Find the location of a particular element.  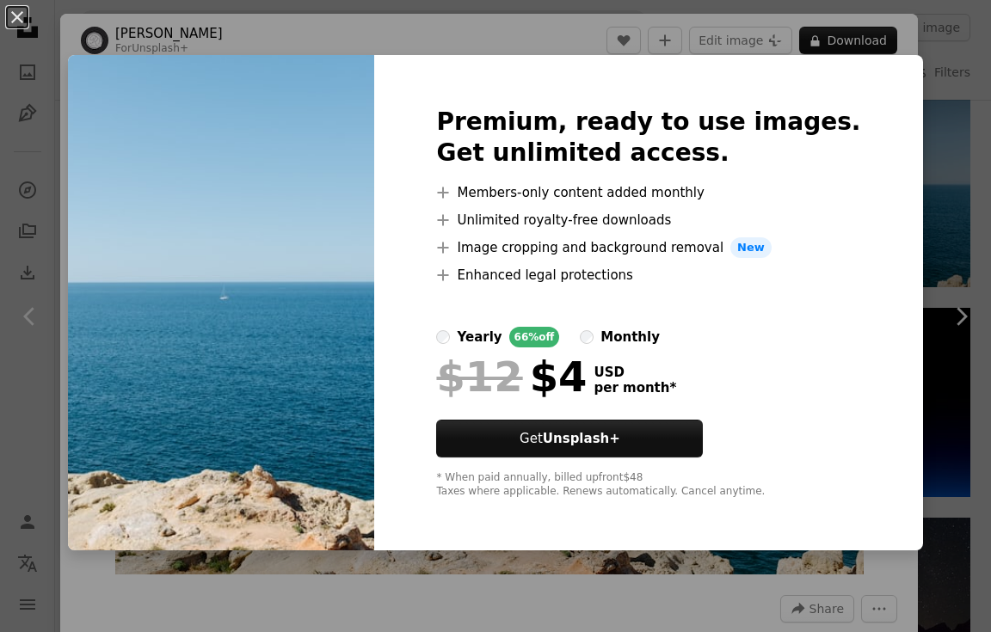

input: monthly is located at coordinates (587, 337).